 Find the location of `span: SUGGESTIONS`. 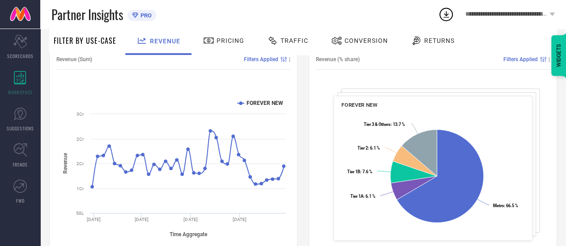

span: SUGGESTIONS is located at coordinates (20, 128).